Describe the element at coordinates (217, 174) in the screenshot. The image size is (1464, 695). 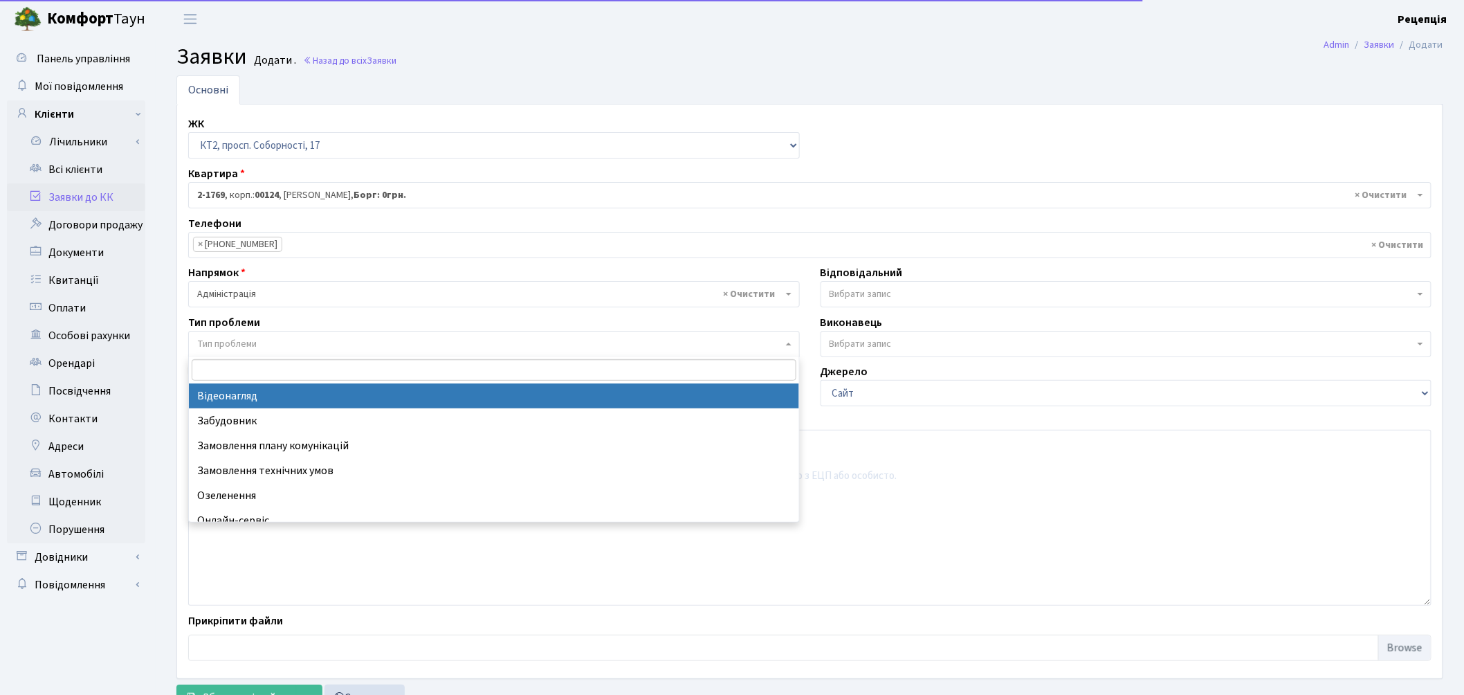
I see `label: Квартира` at that location.